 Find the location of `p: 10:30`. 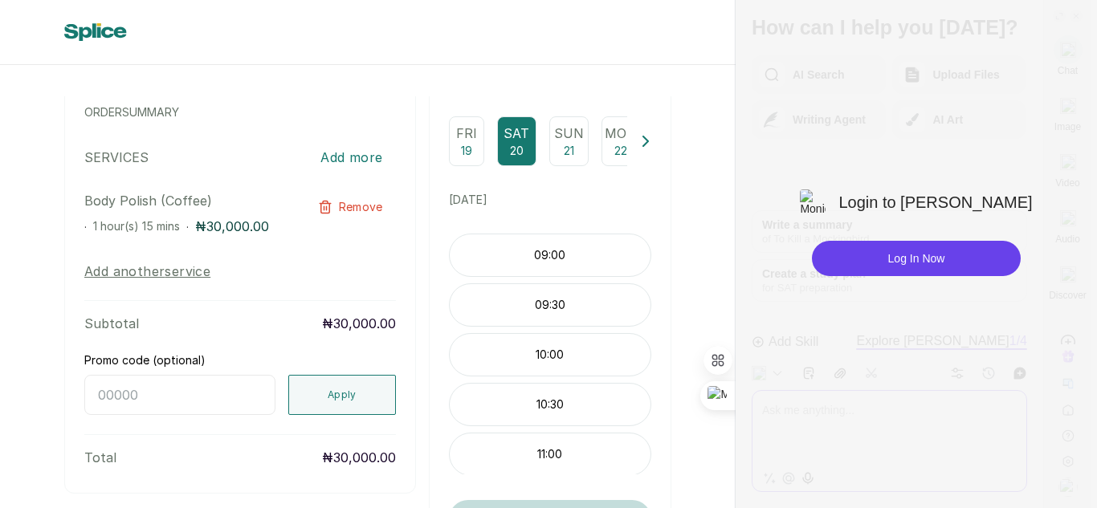

p: 10:30 is located at coordinates (550, 405).